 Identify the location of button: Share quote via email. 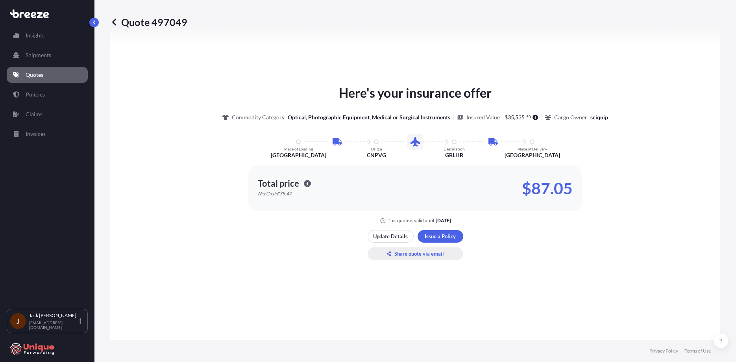
(415, 253).